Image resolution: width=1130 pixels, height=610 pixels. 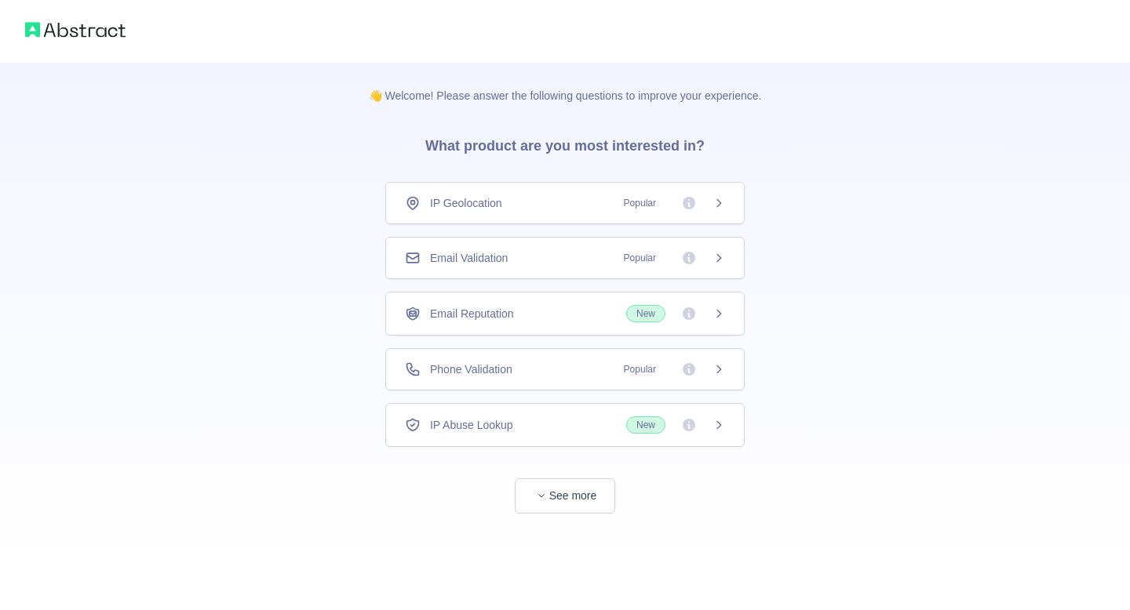 I want to click on p: 👋 Welcome! Please answer the following questions to improve your experience., so click(x=565, y=83).